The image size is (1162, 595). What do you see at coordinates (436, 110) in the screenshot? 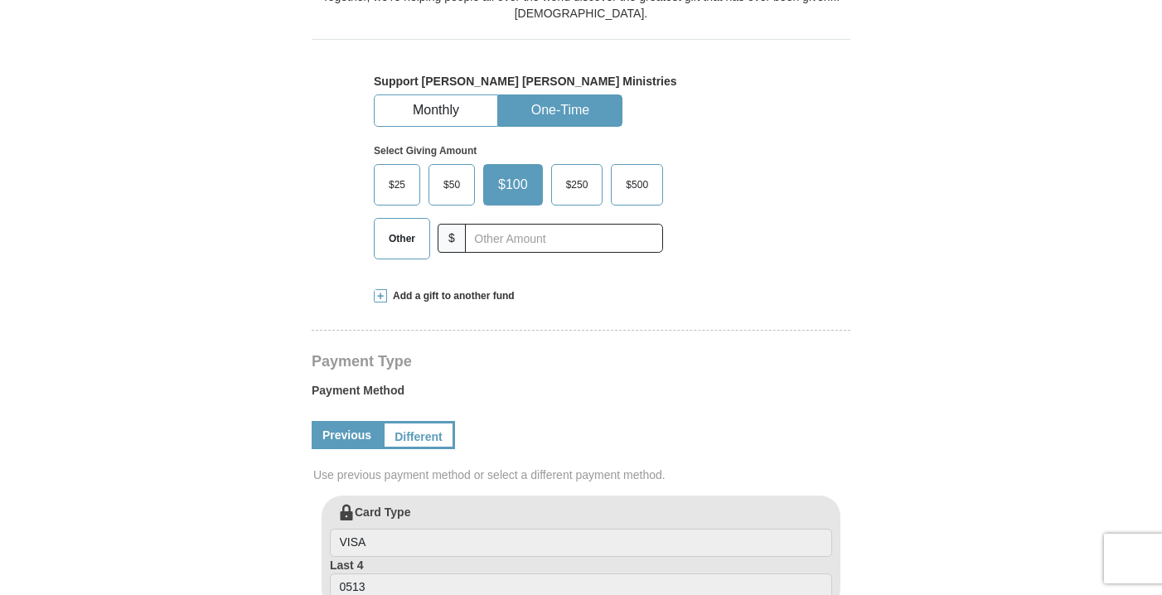
I see `button: Monthly` at bounding box center [436, 110].